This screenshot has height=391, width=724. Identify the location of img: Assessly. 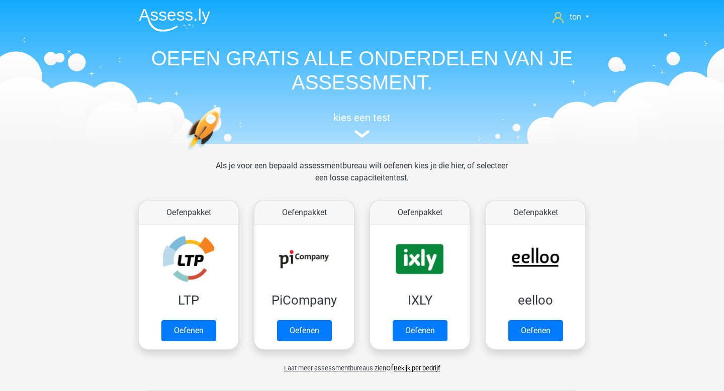
(175, 20).